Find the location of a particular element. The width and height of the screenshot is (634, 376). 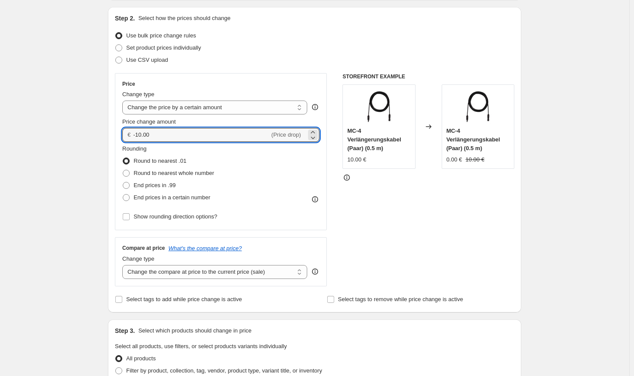

span: Show rounding direction options? is located at coordinates (175, 216).